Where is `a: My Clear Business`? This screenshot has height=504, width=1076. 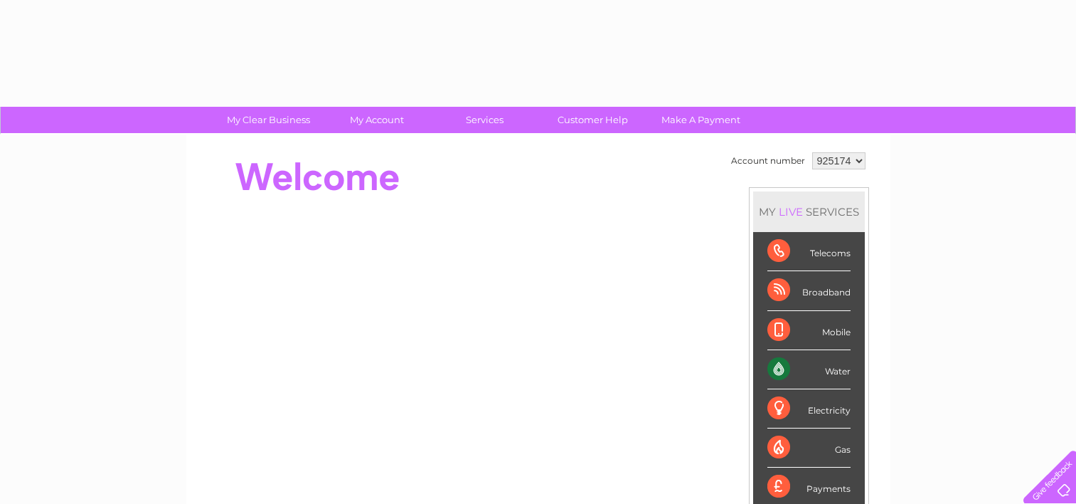 a: My Clear Business is located at coordinates (268, 119).